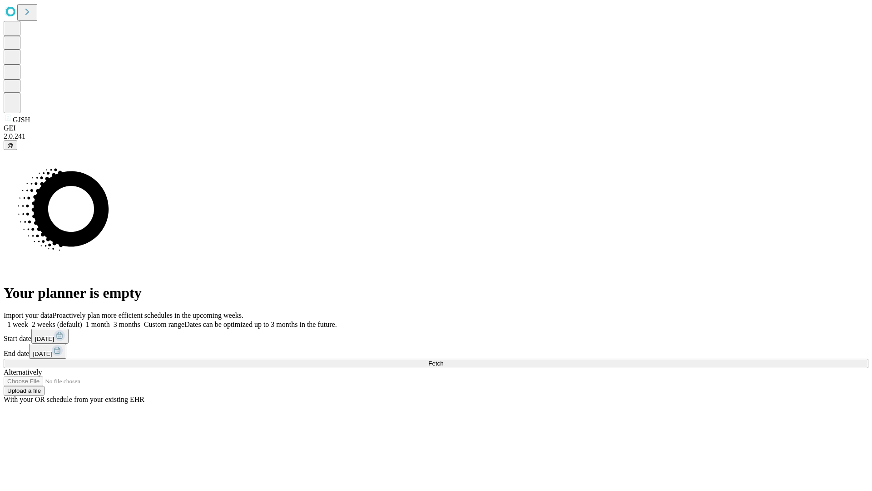 The width and height of the screenshot is (872, 491). I want to click on div: GEI, so click(436, 128).